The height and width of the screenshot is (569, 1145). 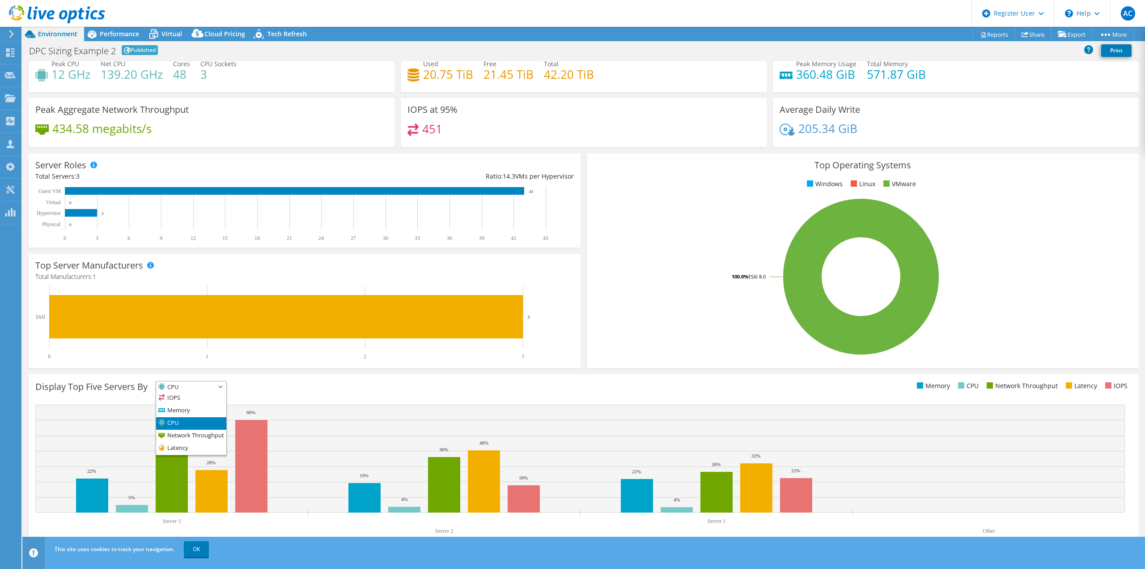 I want to click on text: 45, so click(x=546, y=238).